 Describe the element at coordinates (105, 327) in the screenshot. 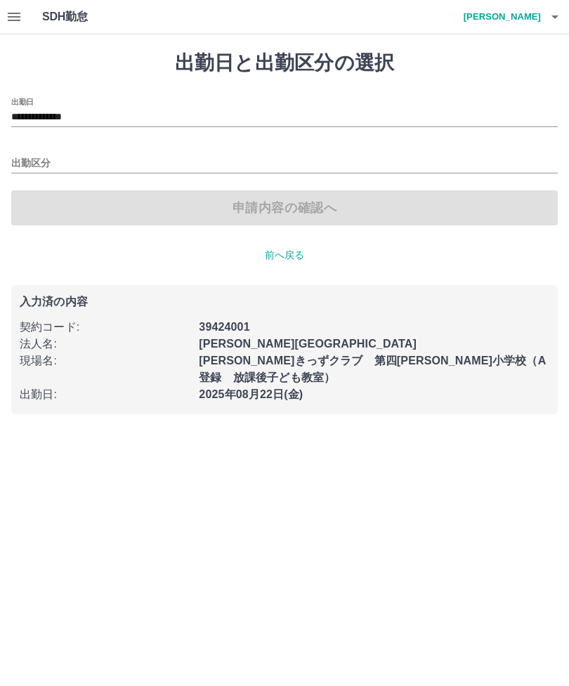

I see `p: 契約コード :` at that location.